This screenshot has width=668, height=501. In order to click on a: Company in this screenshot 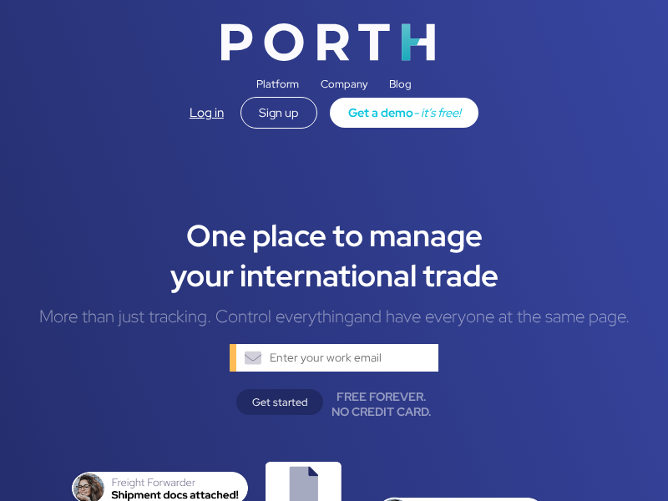, I will do `click(344, 83)`.